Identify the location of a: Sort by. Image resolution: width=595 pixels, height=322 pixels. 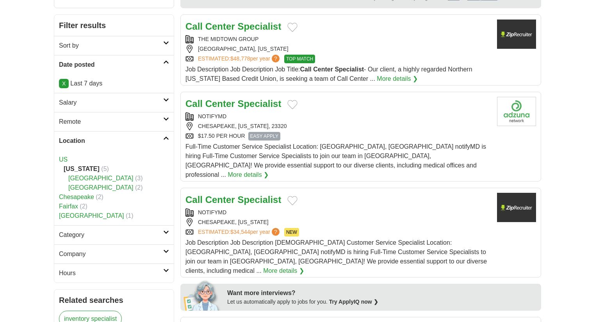
(114, 45).